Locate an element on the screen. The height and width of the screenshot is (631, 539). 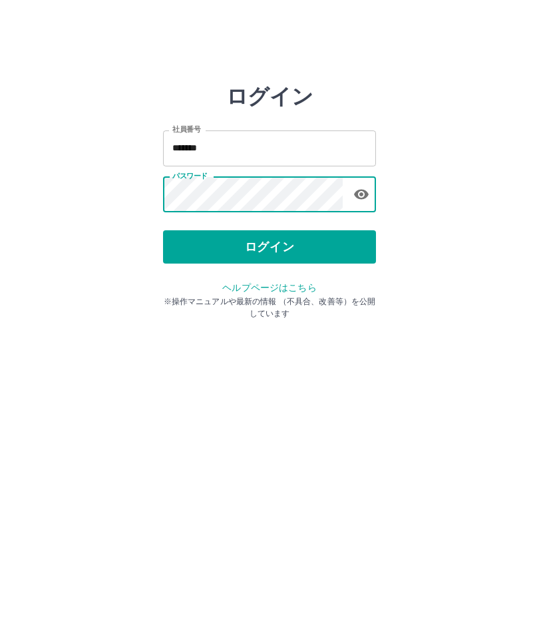
label: パスワード is located at coordinates (190, 176).